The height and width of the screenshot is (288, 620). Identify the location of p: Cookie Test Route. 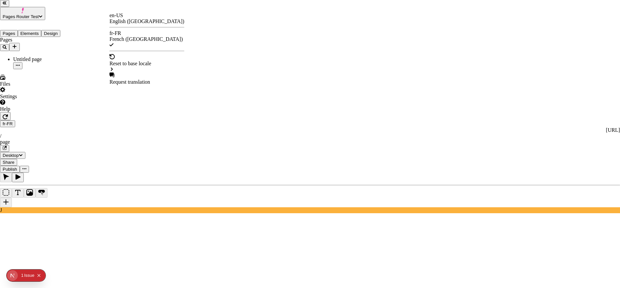
(49, 8).